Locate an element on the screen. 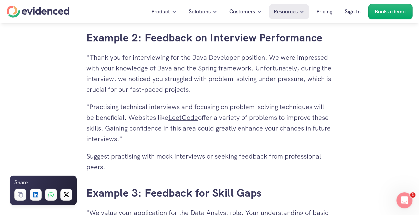 This screenshot has width=419, height=215. p: Product is located at coordinates (161, 12).